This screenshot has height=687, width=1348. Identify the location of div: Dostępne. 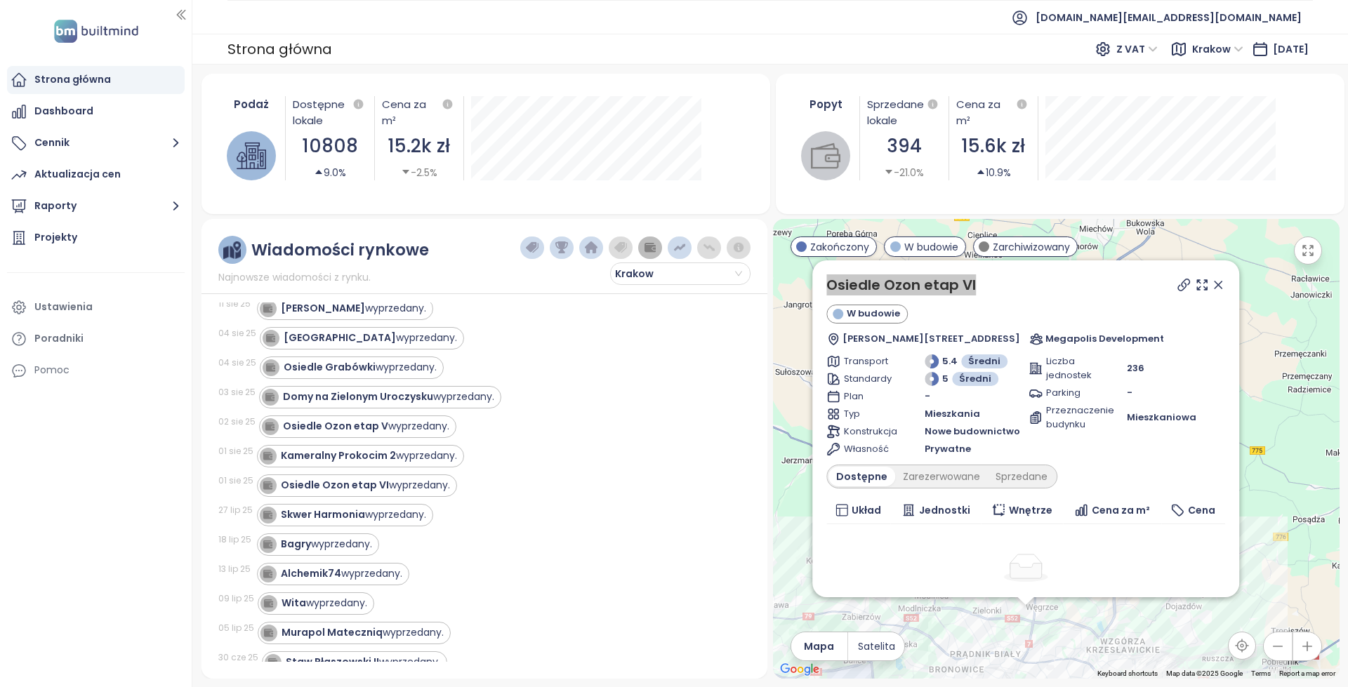
(861, 477).